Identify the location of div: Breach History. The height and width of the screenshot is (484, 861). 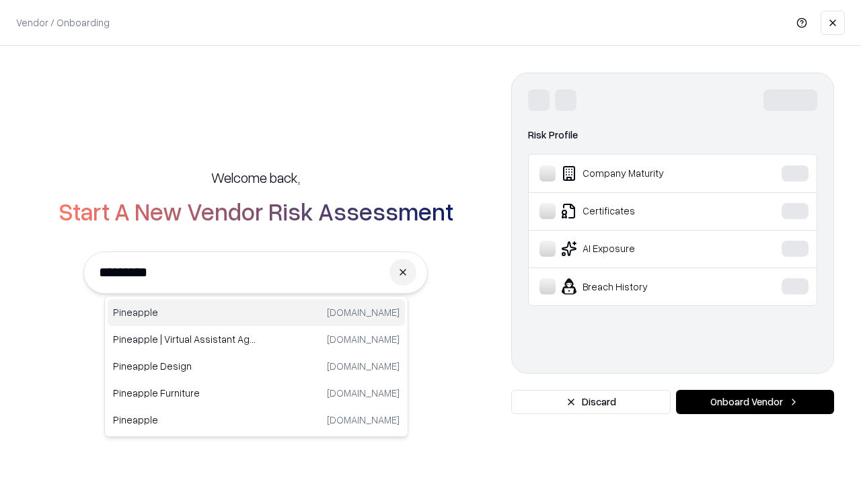
(639, 286).